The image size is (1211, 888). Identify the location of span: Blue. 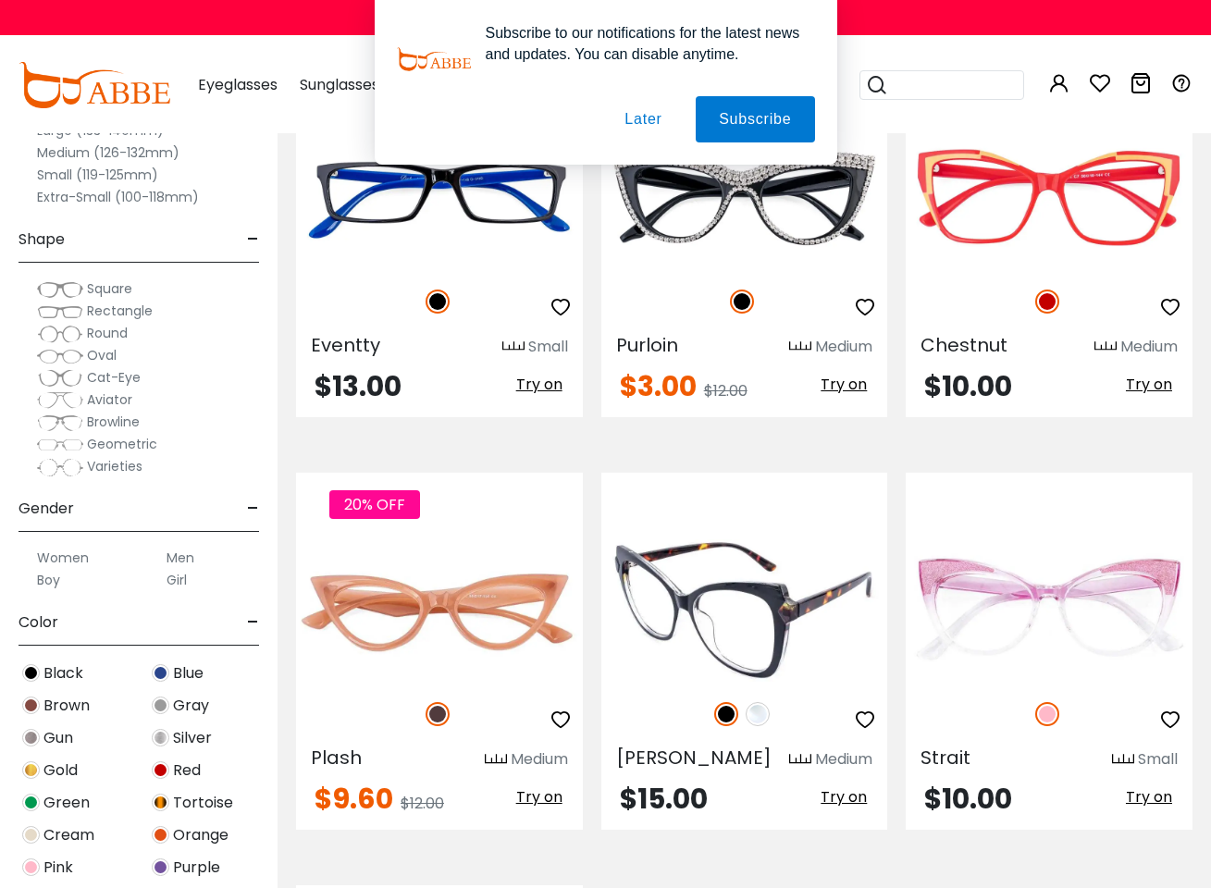
(188, 673).